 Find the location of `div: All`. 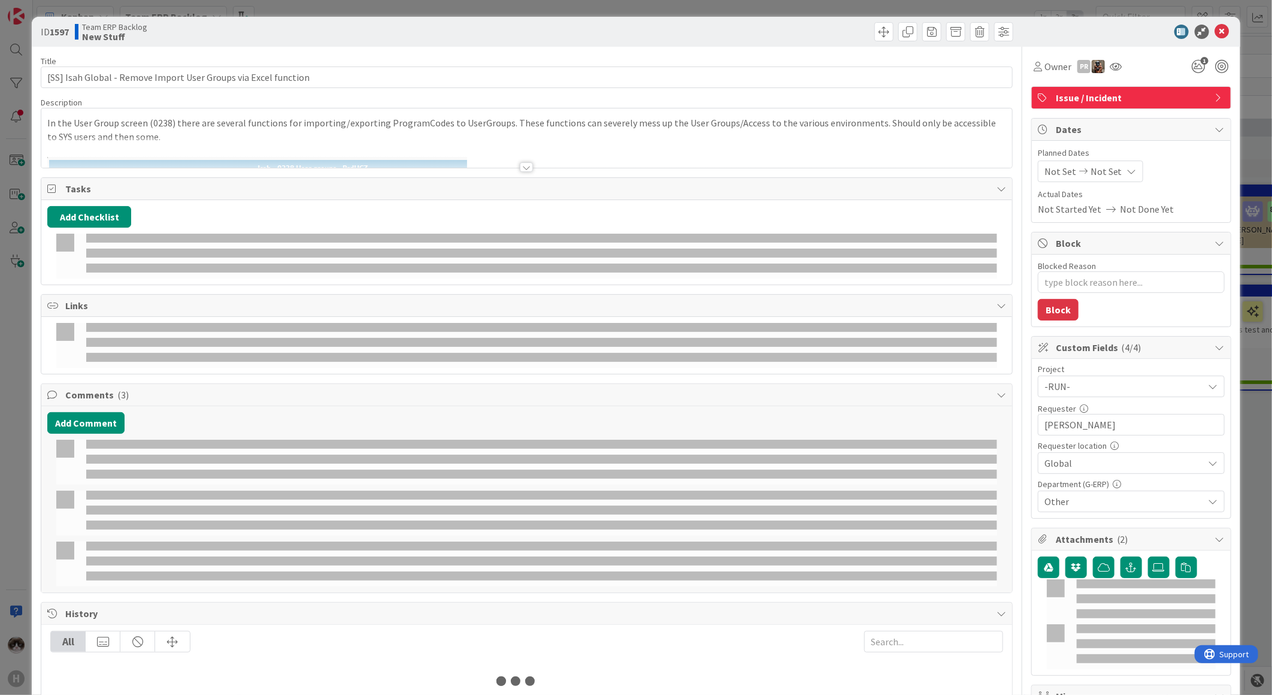

div: All is located at coordinates (68, 641).